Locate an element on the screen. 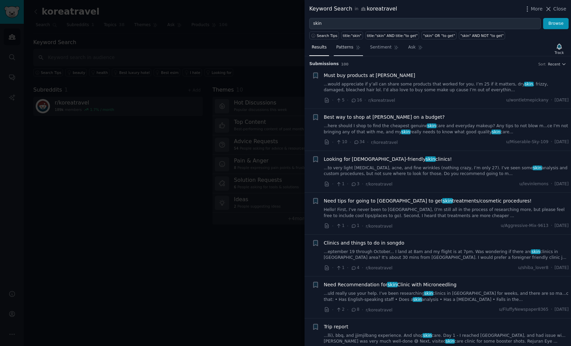 This screenshot has width=571, height=346. div: Sort is located at coordinates (542, 64).